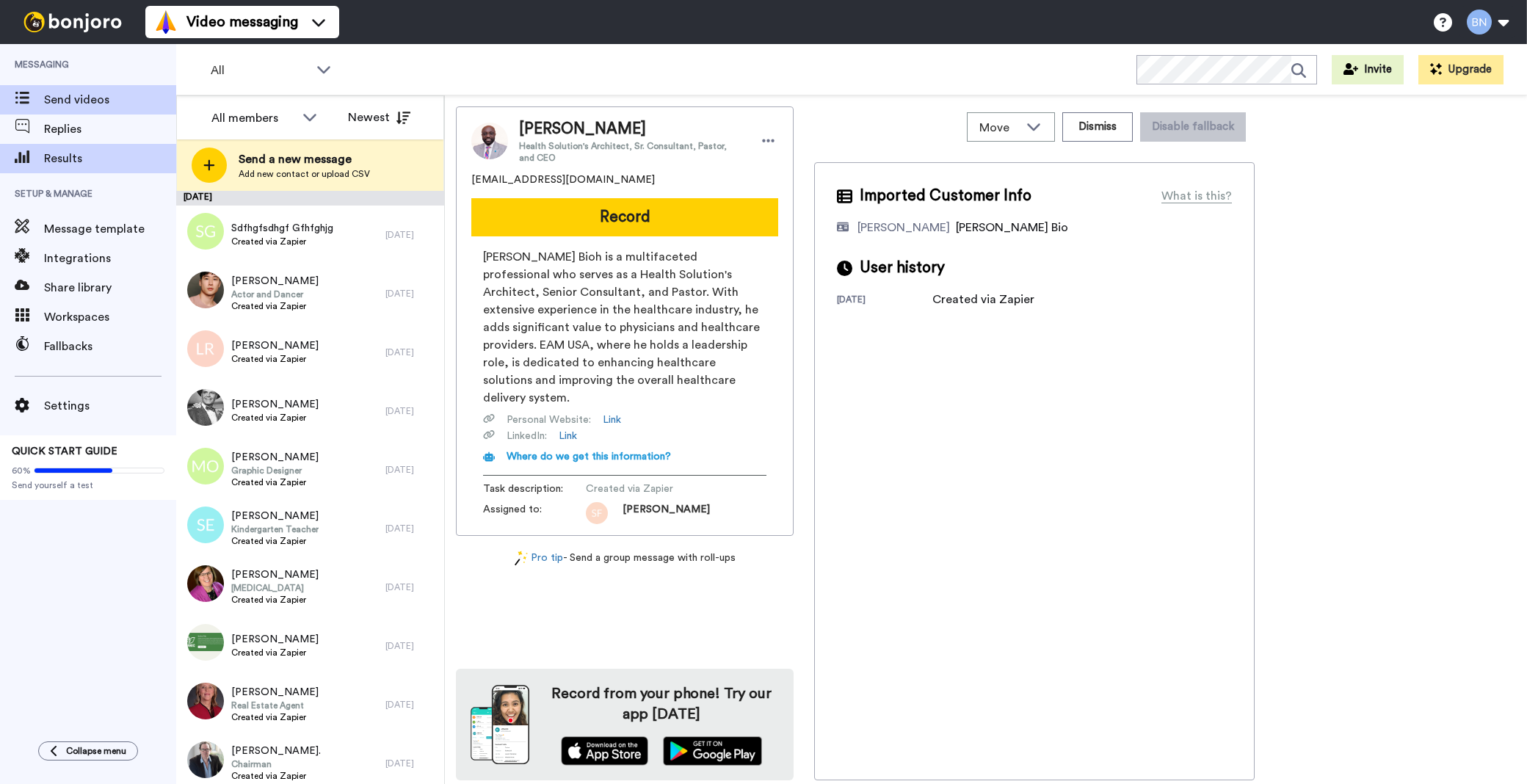 The height and width of the screenshot is (784, 1527). I want to click on img: sg.png, so click(205, 231).